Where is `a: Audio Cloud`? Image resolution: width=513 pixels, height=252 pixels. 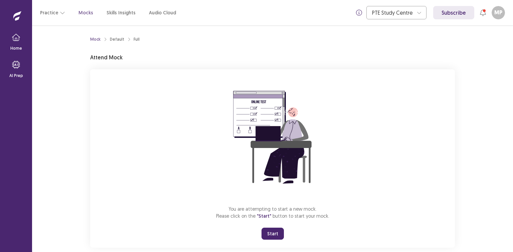 a: Audio Cloud is located at coordinates (162, 13).